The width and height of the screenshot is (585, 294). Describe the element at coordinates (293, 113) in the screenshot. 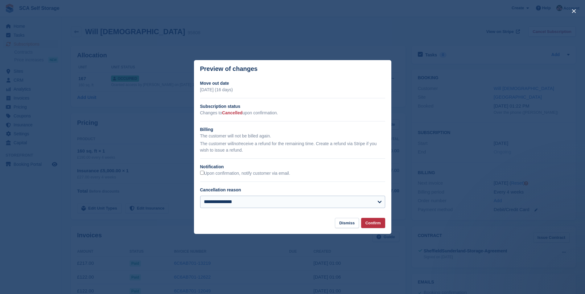

I see `p: Changes to upon confirmation.` at that location.